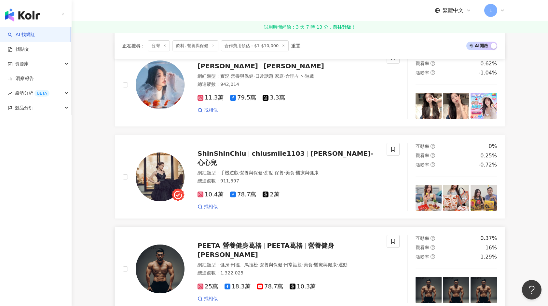 The width and height of the screenshot is (548, 306). I want to click on span: 飲料, 營養與保健, so click(195, 46).